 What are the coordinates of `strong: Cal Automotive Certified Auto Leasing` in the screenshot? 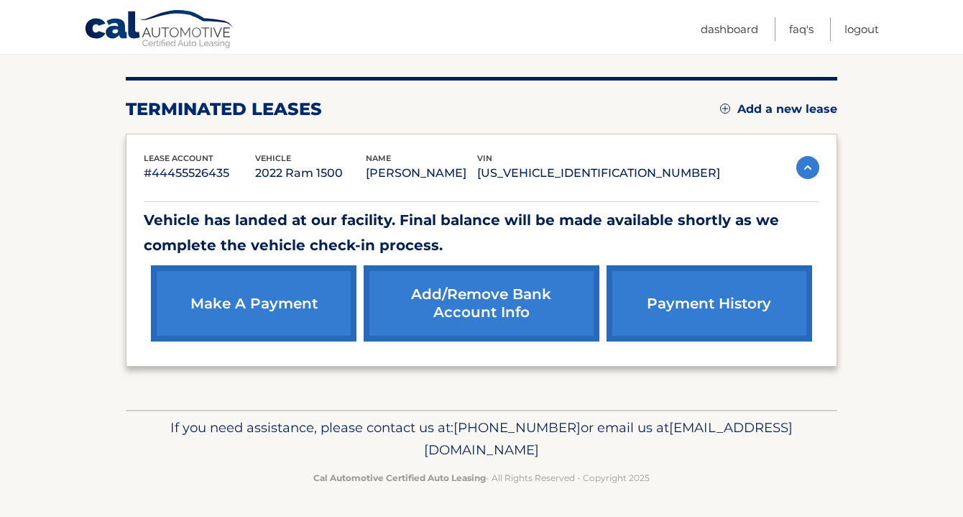 It's located at (399, 477).